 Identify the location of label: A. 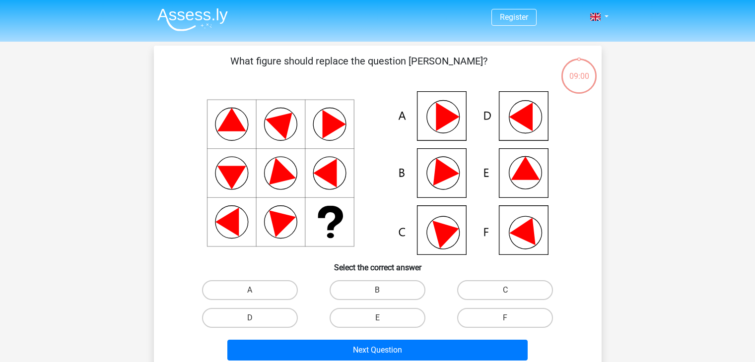
(250, 290).